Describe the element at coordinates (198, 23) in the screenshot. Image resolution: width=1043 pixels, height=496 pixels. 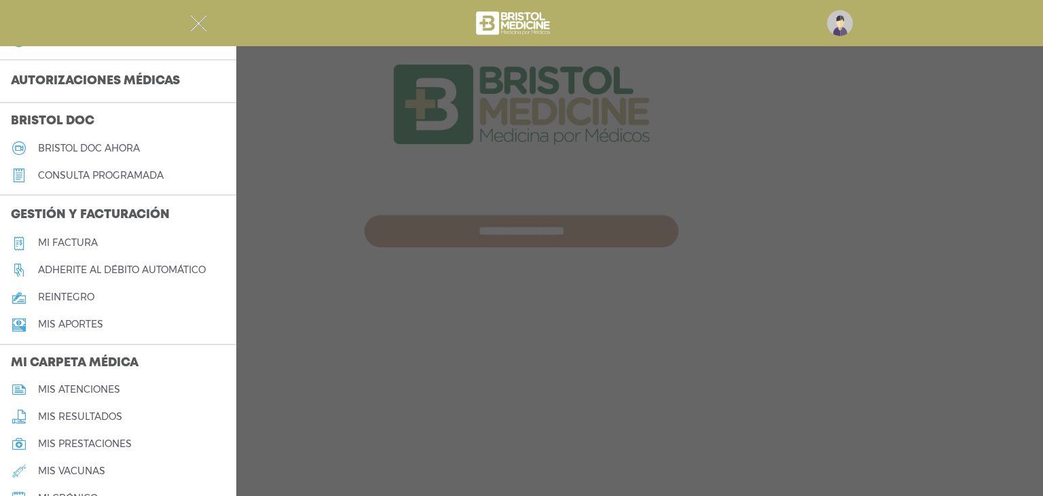
I see `img: Cober_menu-close-white.svg` at that location.